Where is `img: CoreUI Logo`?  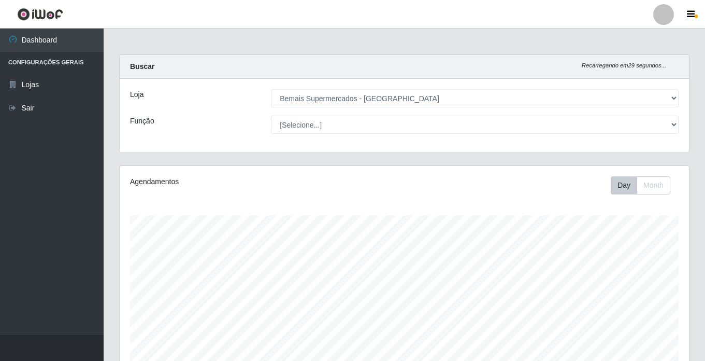
img: CoreUI Logo is located at coordinates (40, 14).